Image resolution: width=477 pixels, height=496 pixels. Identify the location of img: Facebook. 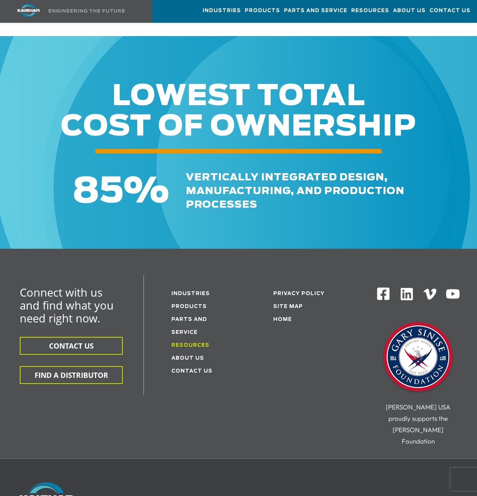
(383, 294).